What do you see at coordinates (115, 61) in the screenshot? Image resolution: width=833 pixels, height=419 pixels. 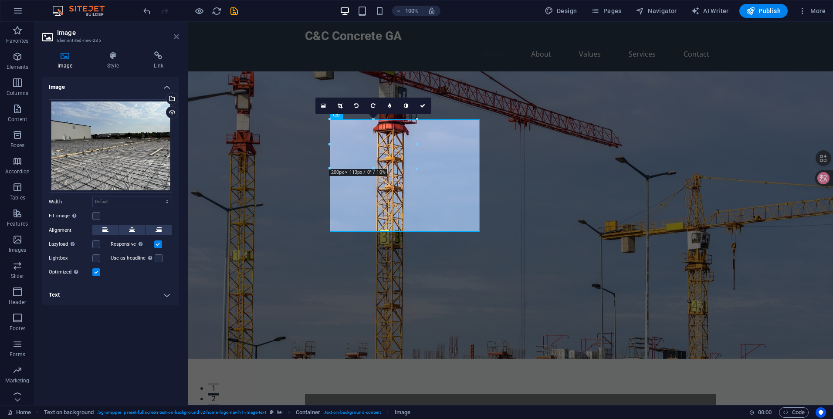 I see `h4: Style` at bounding box center [115, 61].